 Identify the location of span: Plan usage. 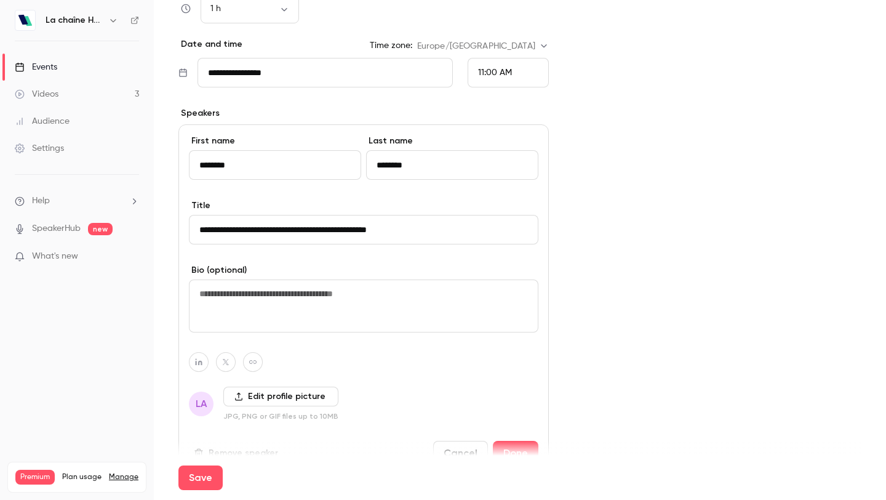
(82, 477).